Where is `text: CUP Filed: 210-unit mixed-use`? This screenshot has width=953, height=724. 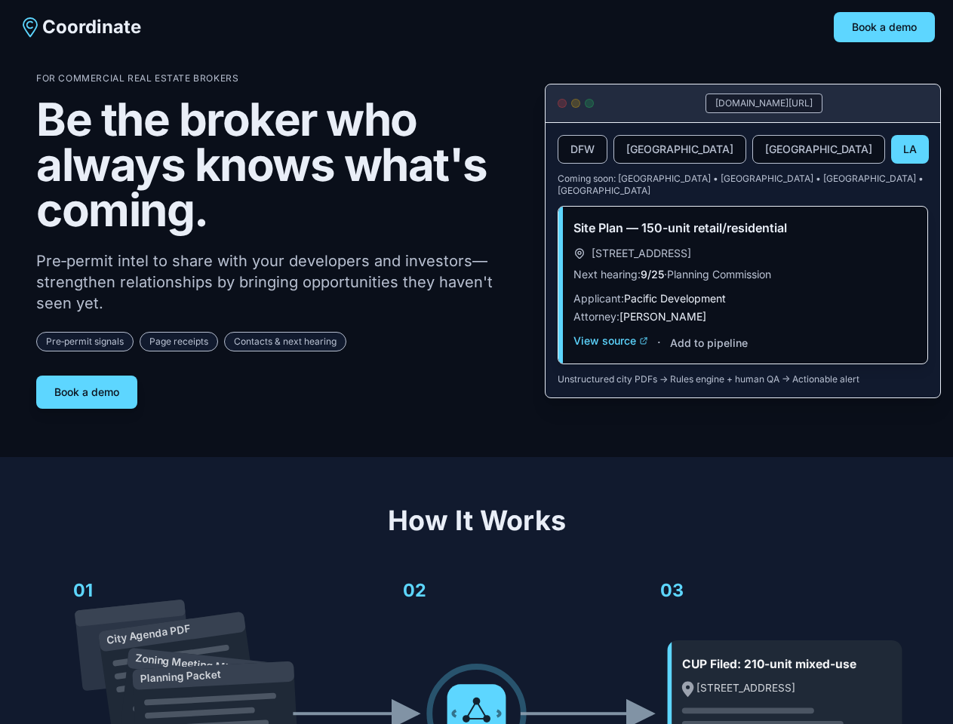 text: CUP Filed: 210-unit mixed-use is located at coordinates (769, 664).